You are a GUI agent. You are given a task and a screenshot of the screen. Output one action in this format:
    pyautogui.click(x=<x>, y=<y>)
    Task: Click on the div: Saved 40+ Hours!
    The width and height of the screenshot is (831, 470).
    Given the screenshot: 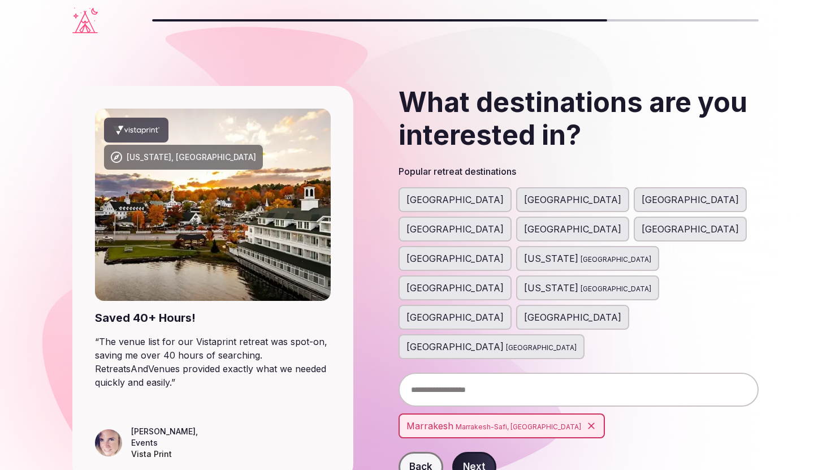 What is the action you would take?
    pyautogui.click(x=212, y=318)
    